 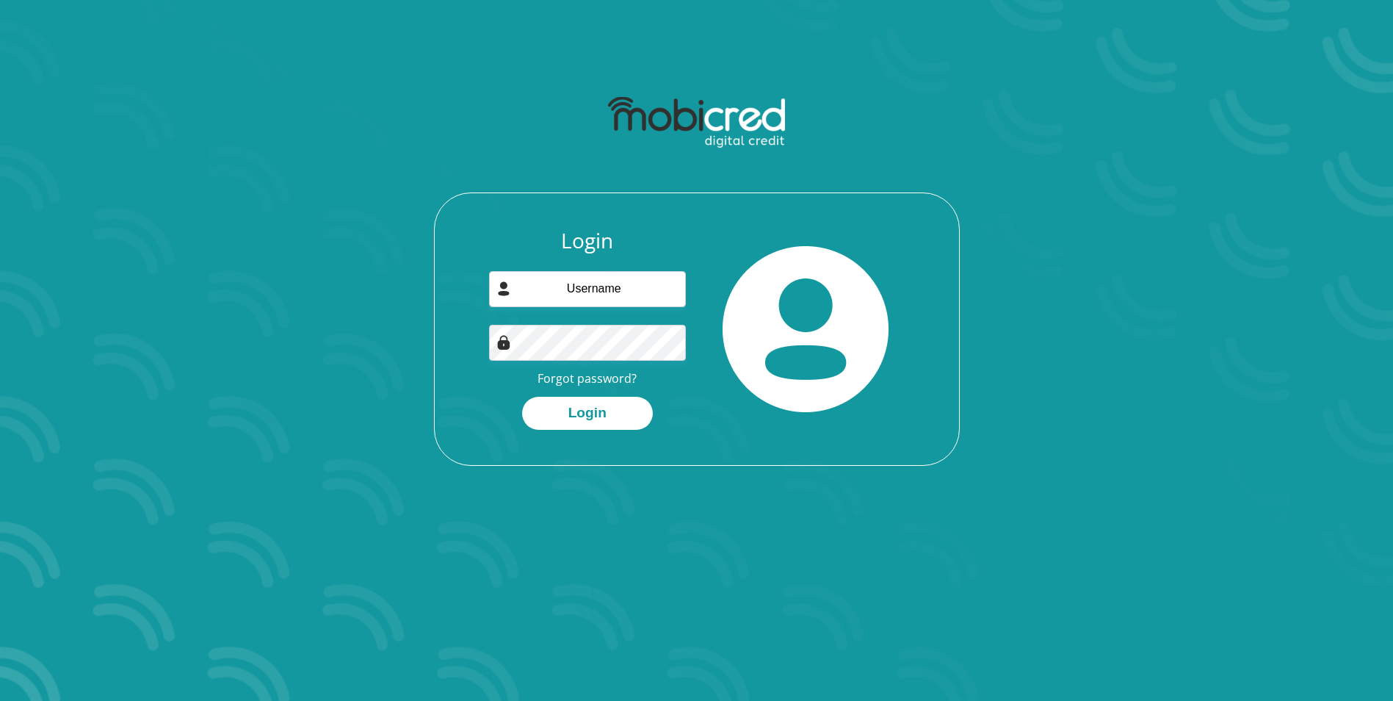 I want to click on img: user-icon image, so click(x=504, y=289).